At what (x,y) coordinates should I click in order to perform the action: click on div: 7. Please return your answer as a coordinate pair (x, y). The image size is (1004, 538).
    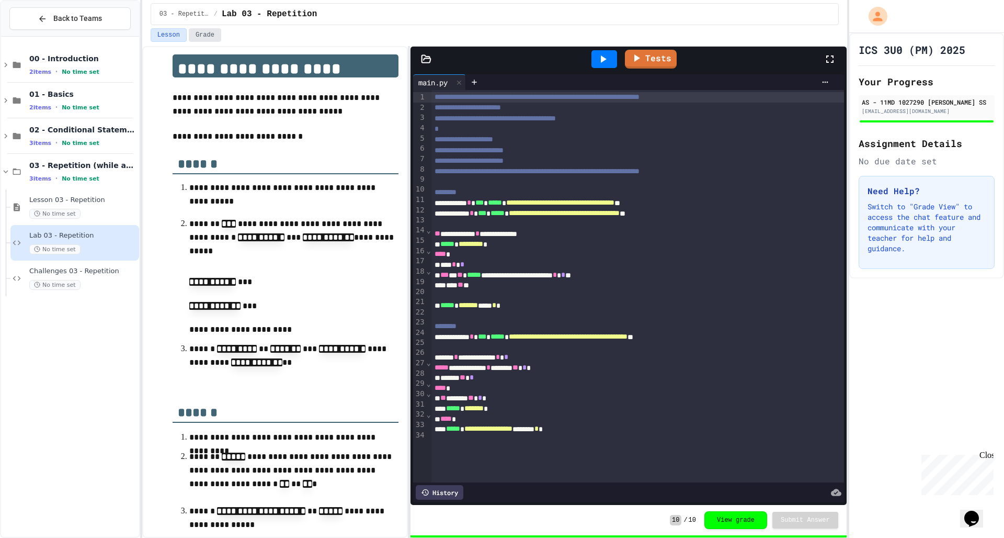
    Looking at the image, I should click on (420, 159).